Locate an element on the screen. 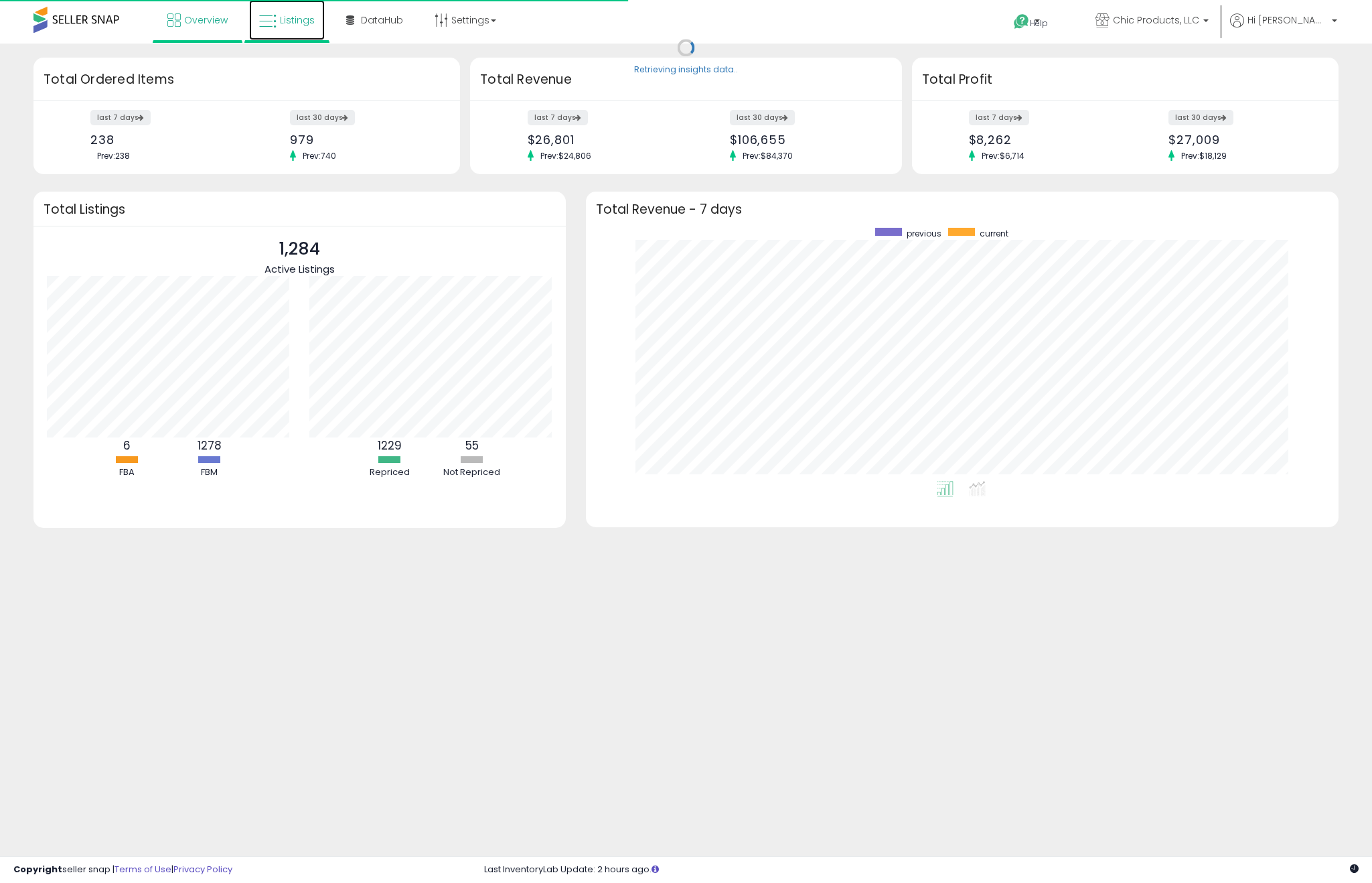  span: Prev: $24,806 is located at coordinates (566, 155).